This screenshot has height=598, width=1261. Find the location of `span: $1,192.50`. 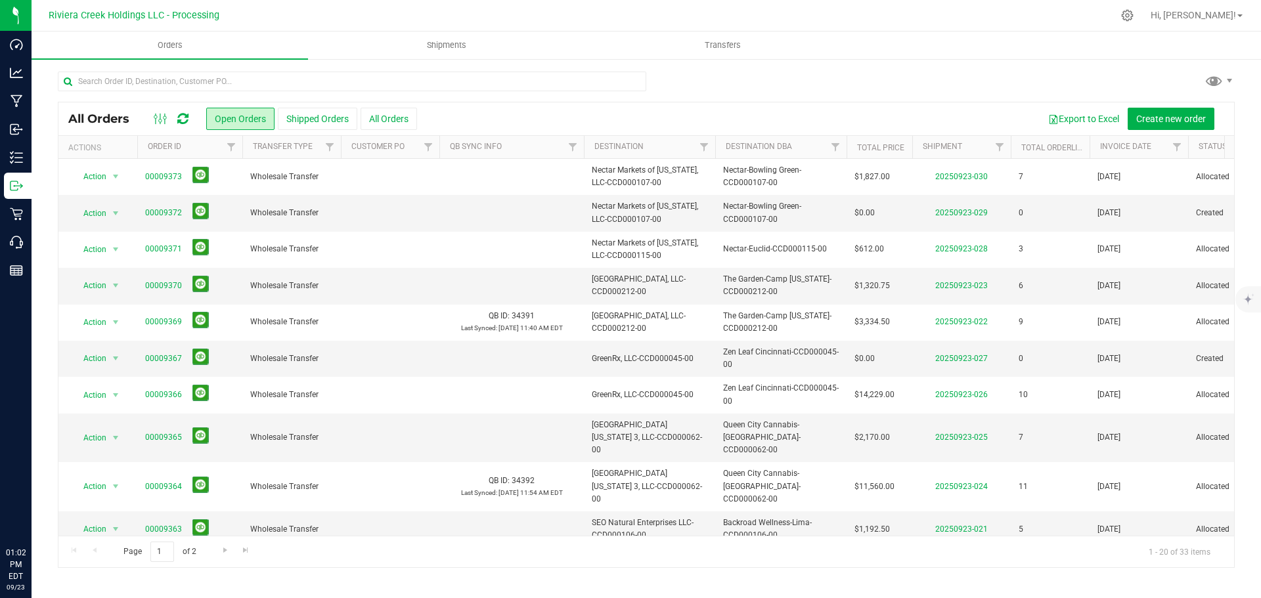

span: $1,192.50 is located at coordinates (872, 529).